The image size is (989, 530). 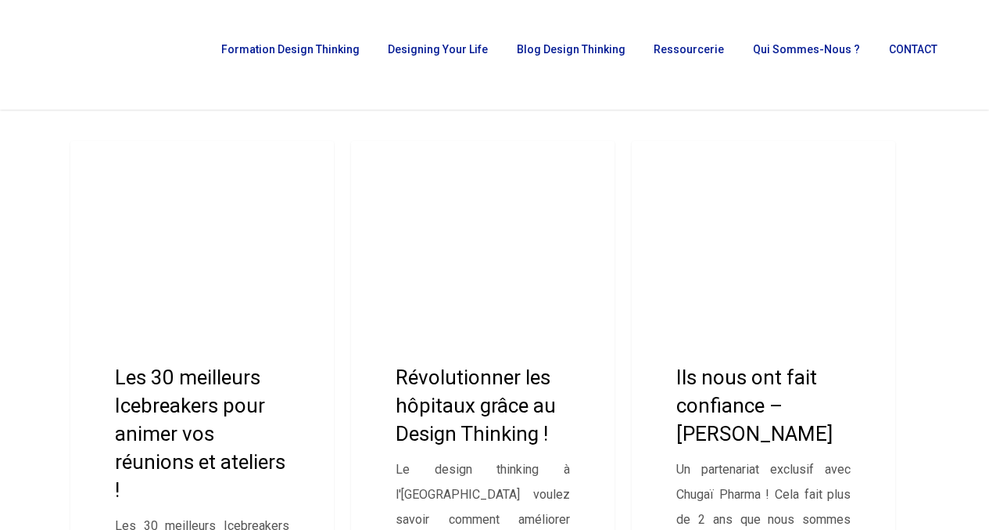 I want to click on a: Partenariat, so click(x=688, y=166).